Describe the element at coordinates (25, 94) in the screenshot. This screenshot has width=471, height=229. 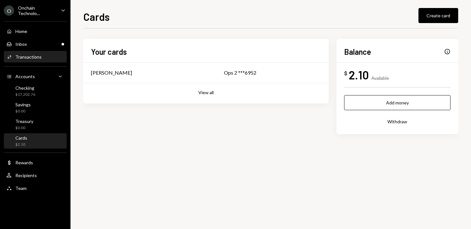
I see `div: $17,202.76` at that location.